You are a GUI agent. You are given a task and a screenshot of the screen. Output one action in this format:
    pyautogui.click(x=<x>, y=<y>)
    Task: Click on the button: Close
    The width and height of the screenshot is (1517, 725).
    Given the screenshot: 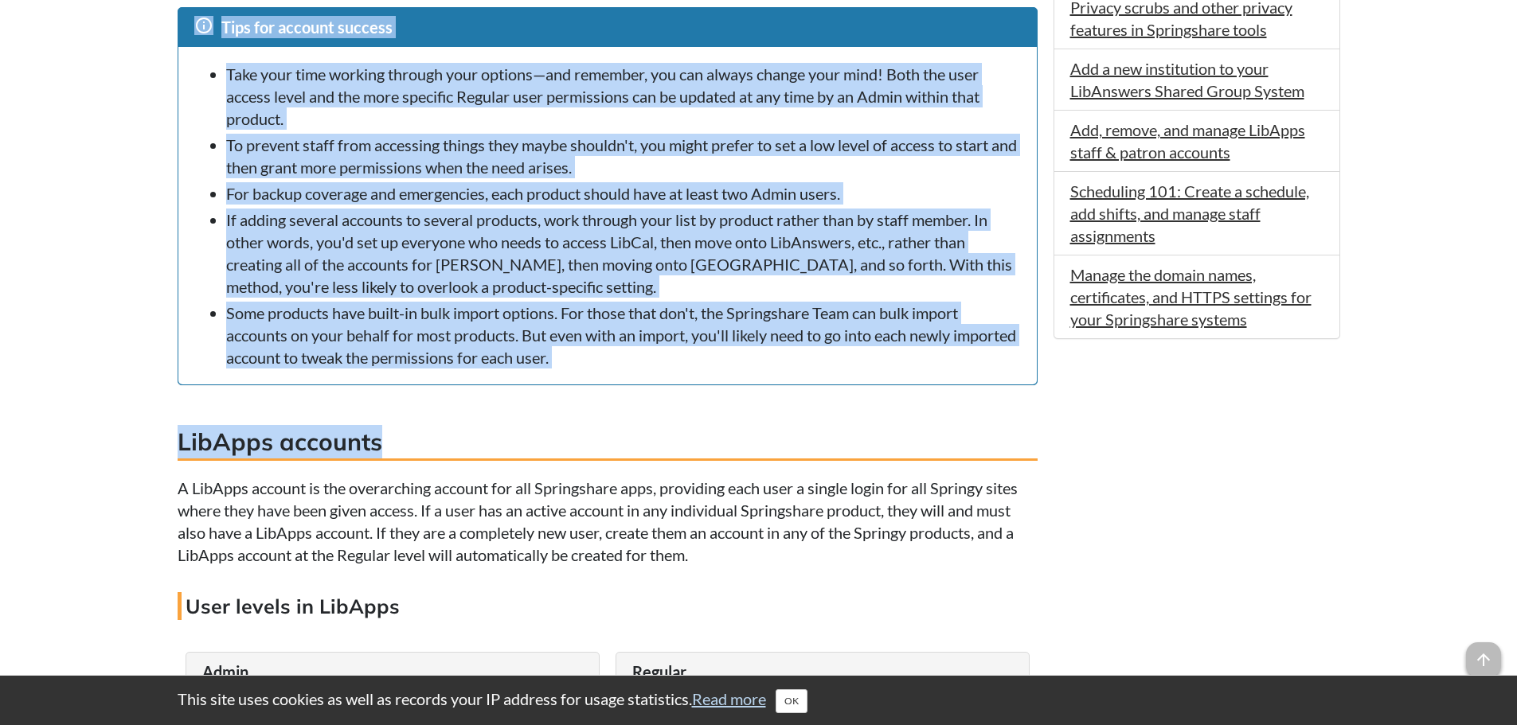 What is the action you would take?
    pyautogui.click(x=791, y=701)
    